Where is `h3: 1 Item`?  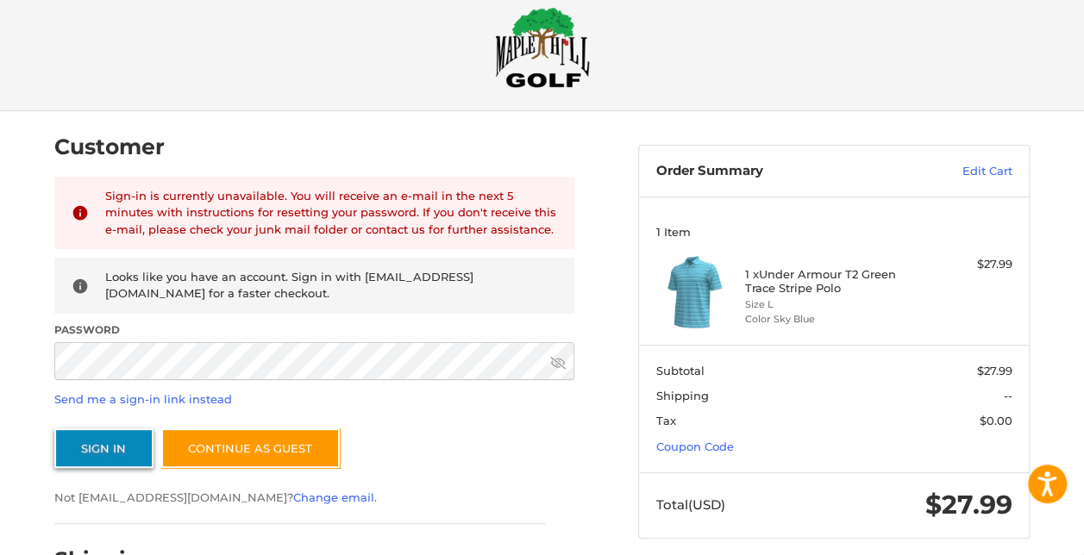 h3: 1 Item is located at coordinates (834, 232).